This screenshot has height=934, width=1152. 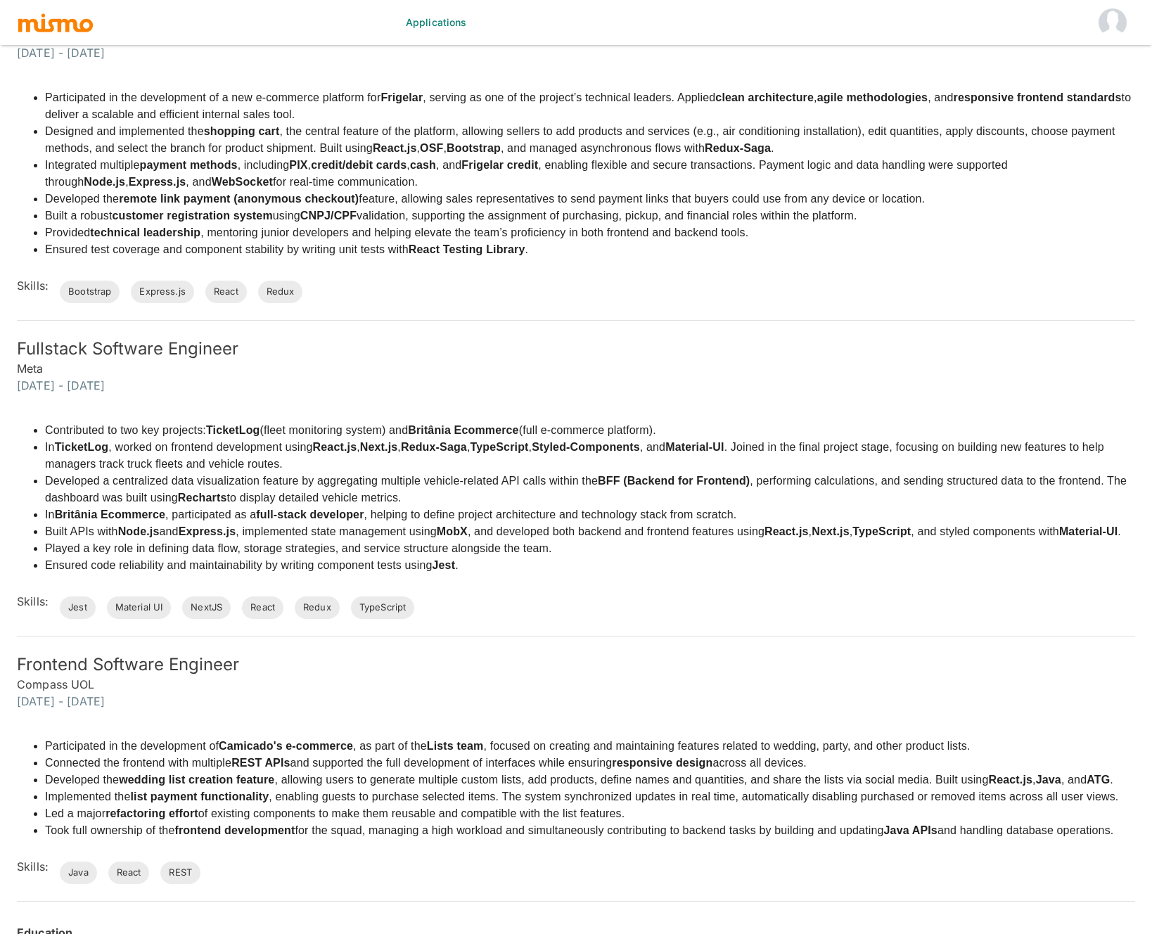 I want to click on li: Connected the frontend with multiple and supported the full development of interfaces while ensur..., so click(x=582, y=763).